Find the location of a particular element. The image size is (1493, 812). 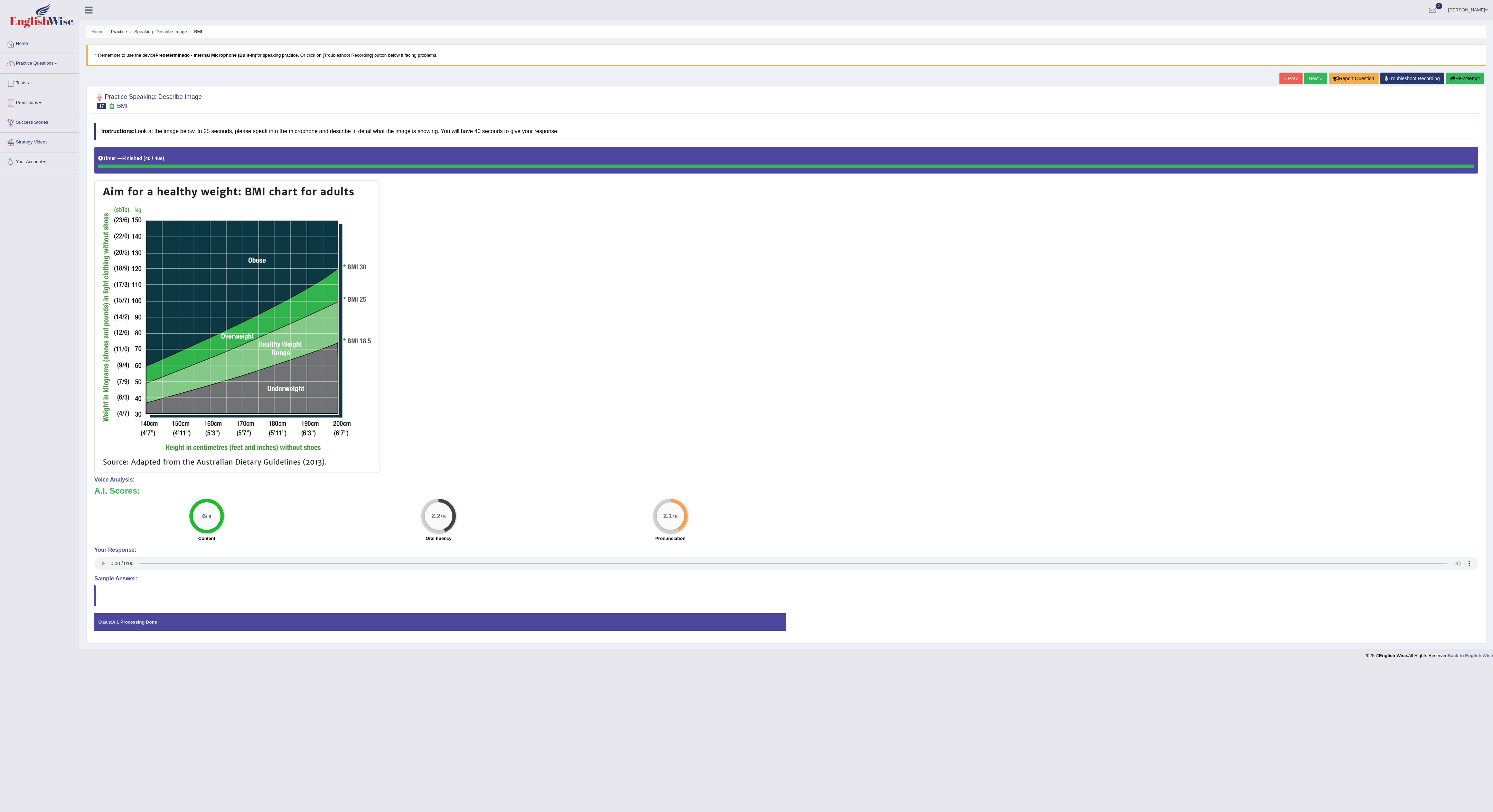

a: Next » is located at coordinates (1316, 78).